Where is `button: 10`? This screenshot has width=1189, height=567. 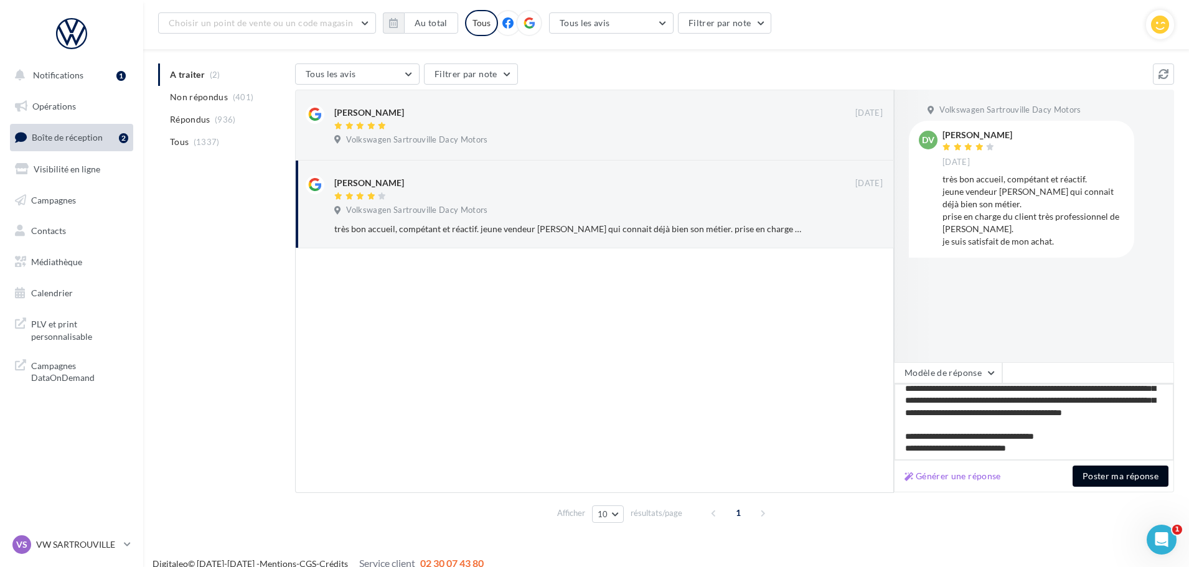 button: 10 is located at coordinates (607, 514).